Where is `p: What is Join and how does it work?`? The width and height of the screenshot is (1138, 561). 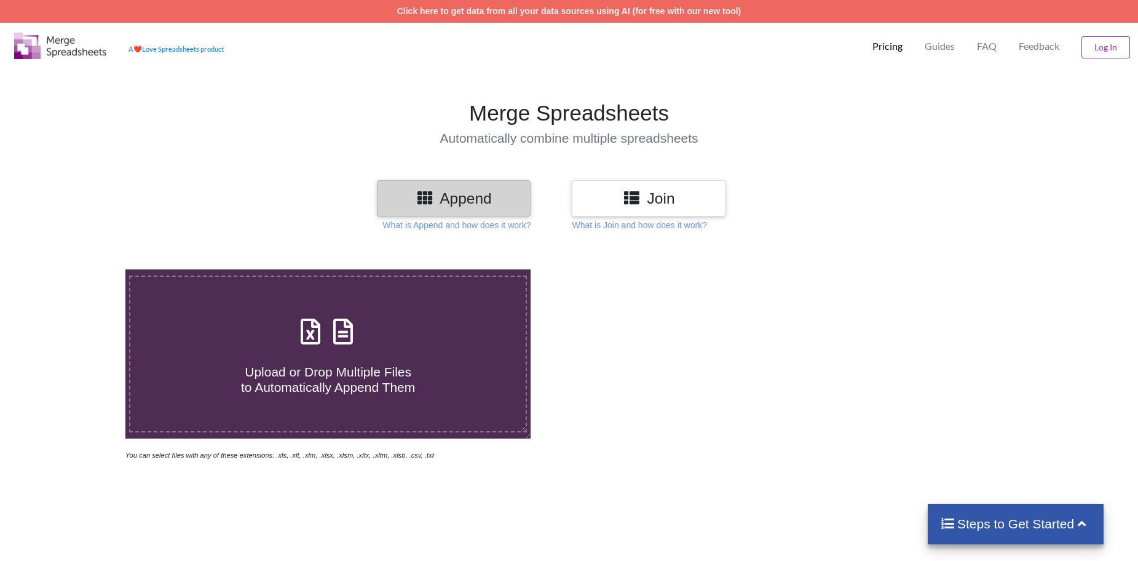
p: What is Join and how does it work? is located at coordinates (639, 225).